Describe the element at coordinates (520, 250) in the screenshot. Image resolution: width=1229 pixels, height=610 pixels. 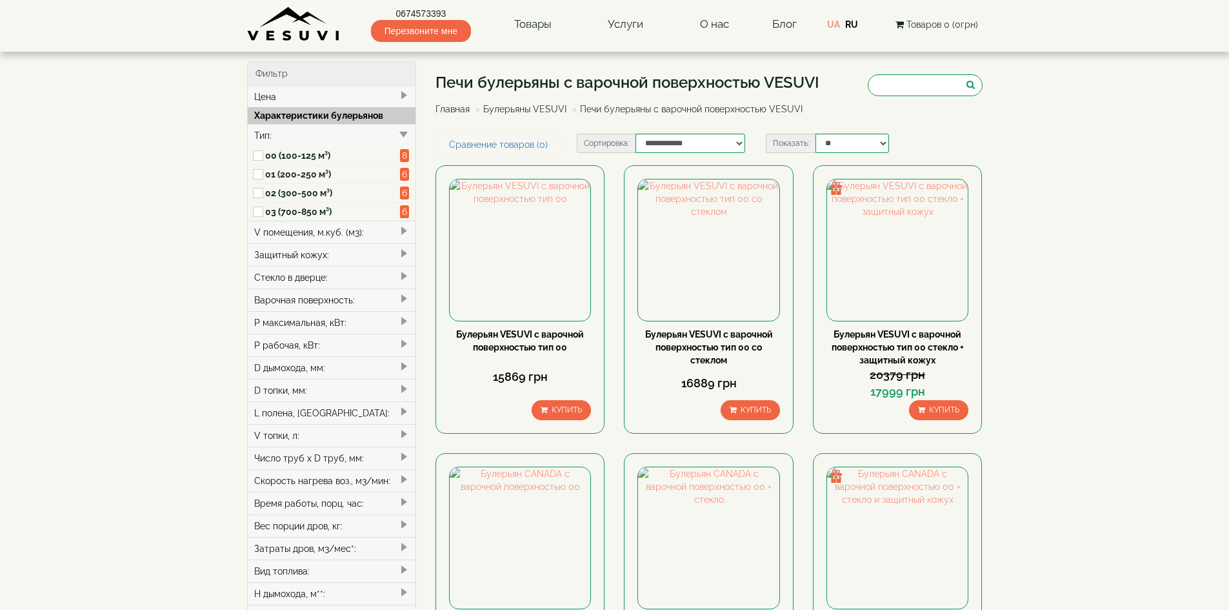
I see `img: Булерьян VESUVI с варочной поверхностью тип 00` at that location.